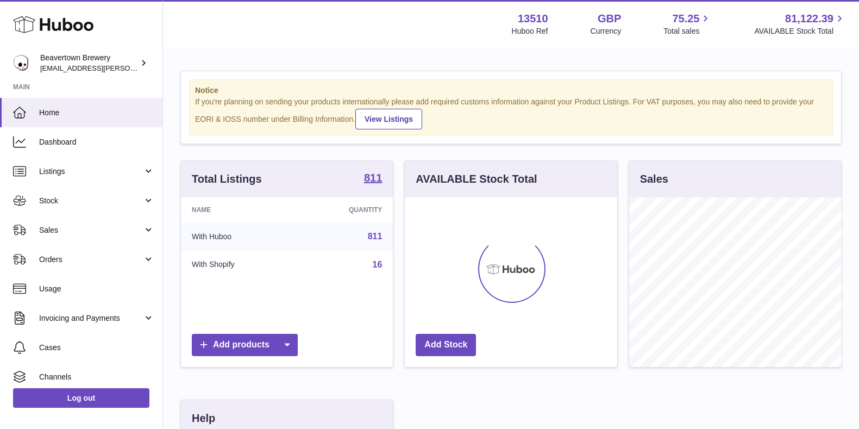  I want to click on a: 75.25 Total sales, so click(687, 24).